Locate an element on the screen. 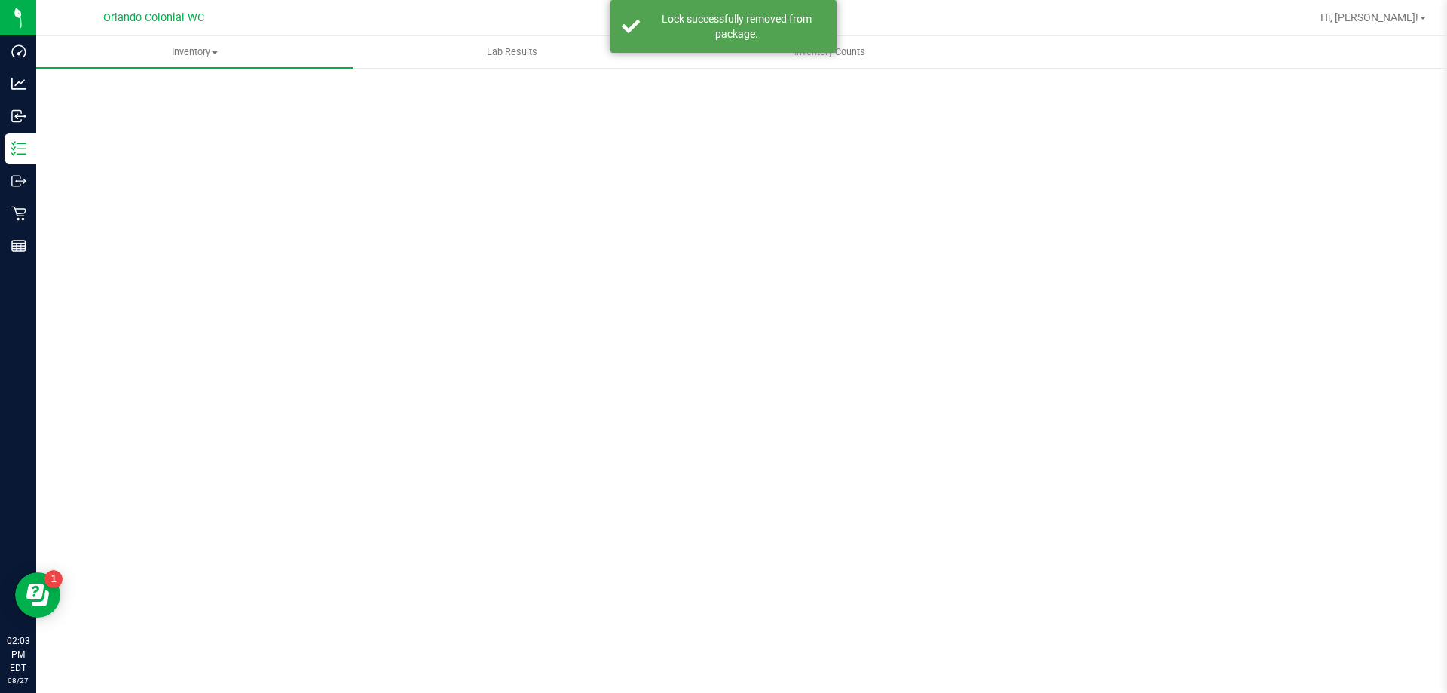 The height and width of the screenshot is (693, 1447). inline-svg: Inventory is located at coordinates (19, 148).